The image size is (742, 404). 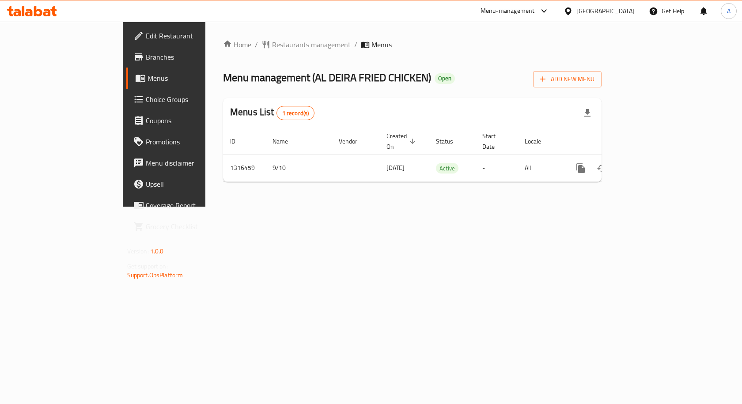 What do you see at coordinates (567, 79) in the screenshot?
I see `button: Add New Menu` at bounding box center [567, 79].